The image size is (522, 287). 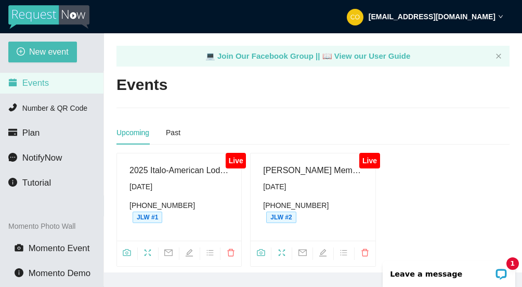 I want to click on span: Events, so click(x=35, y=83).